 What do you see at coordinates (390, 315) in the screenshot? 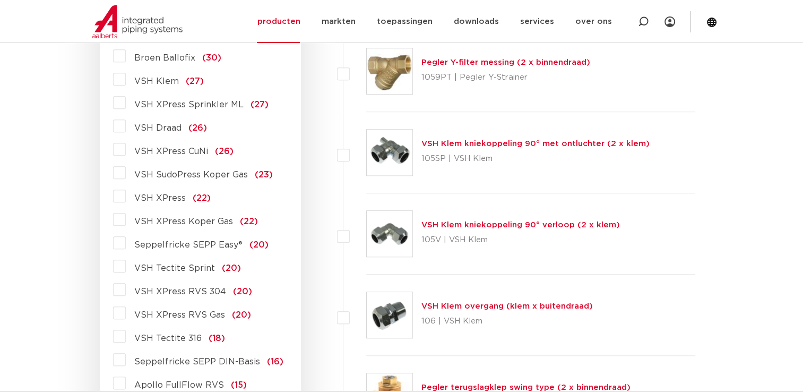
I see `img: Thumbnail for VSH Klem overgang (klem x buitendraad)` at bounding box center [390, 315].